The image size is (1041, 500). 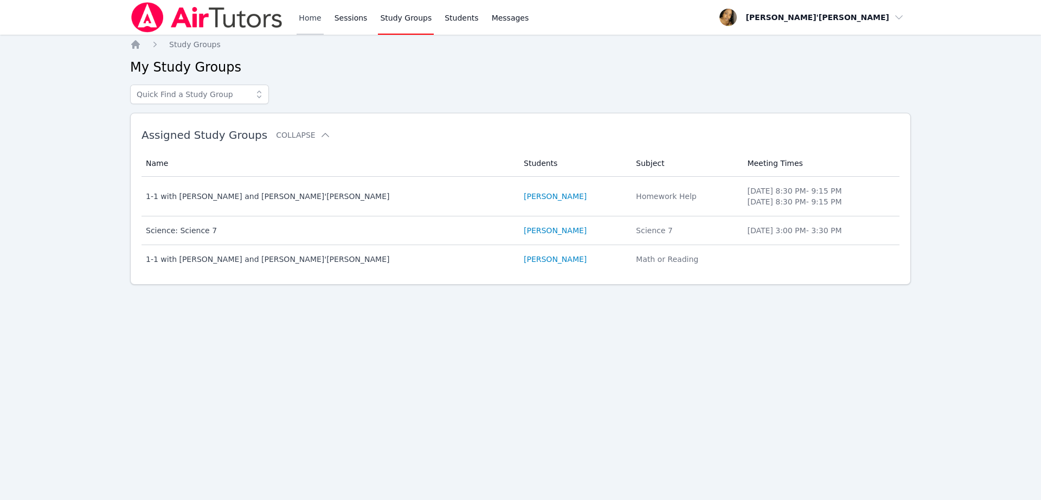 What do you see at coordinates (685, 259) in the screenshot?
I see `div: Math or Reading` at bounding box center [685, 259].